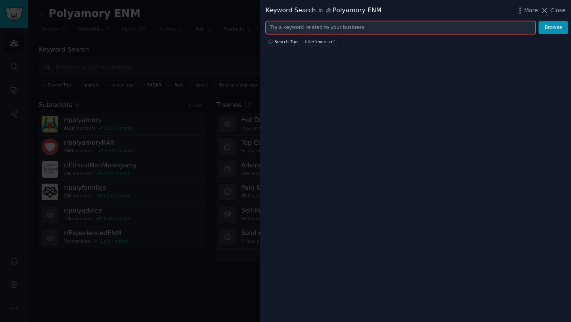  Describe the element at coordinates (320, 41) in the screenshot. I see `a: title:"exercize"` at that location.